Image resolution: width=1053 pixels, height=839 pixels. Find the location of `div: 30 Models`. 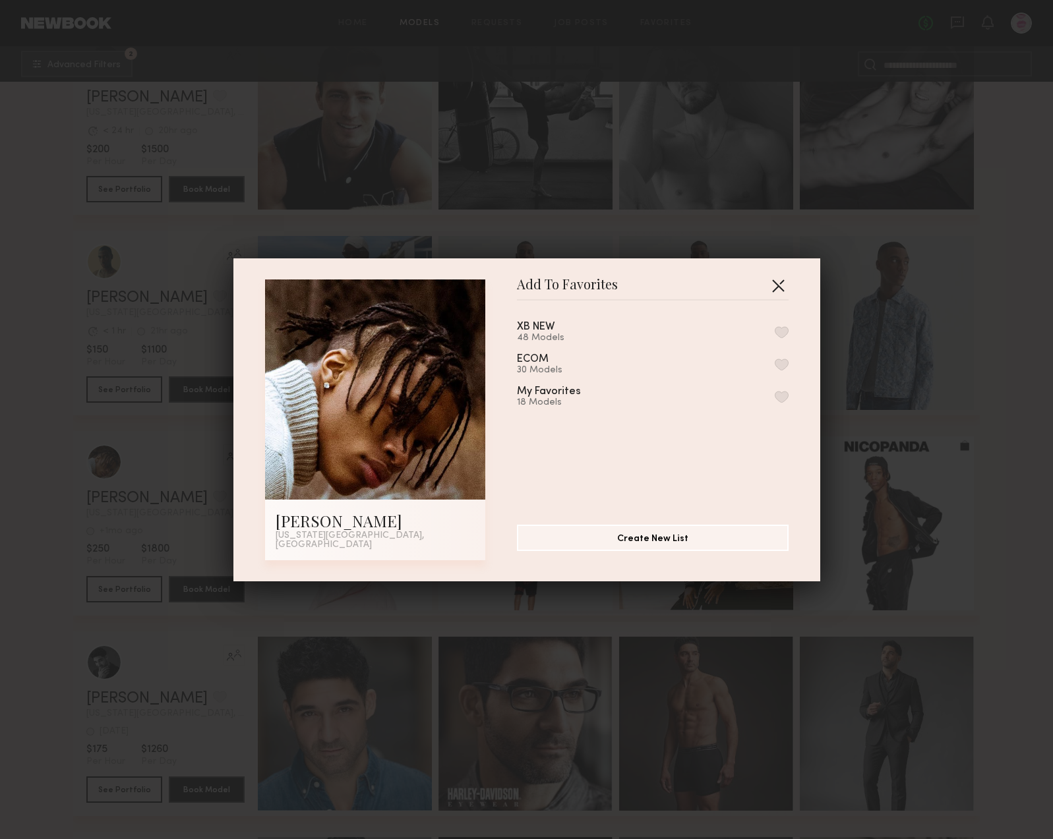

div: 30 Models is located at coordinates (549, 371).